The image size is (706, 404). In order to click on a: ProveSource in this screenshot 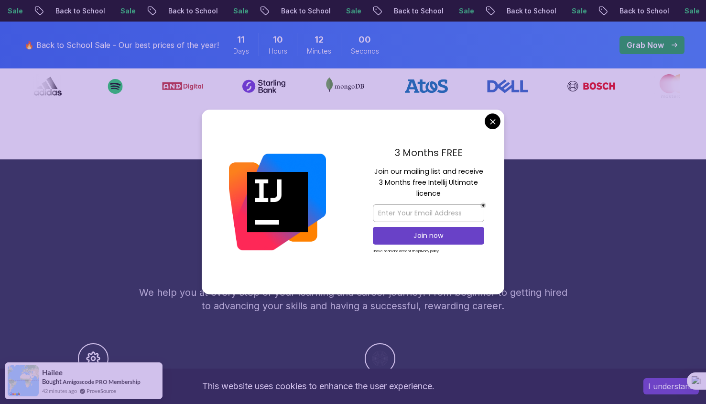, I will do `click(101, 390)`.